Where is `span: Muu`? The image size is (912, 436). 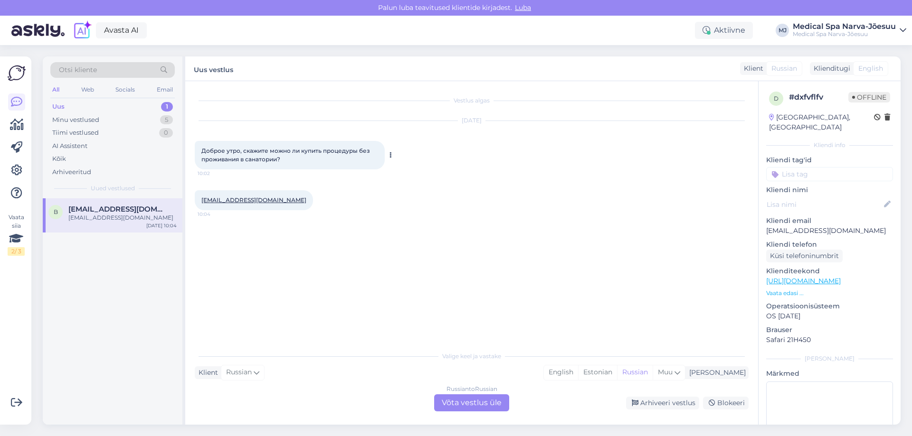 span: Muu is located at coordinates (665, 372).